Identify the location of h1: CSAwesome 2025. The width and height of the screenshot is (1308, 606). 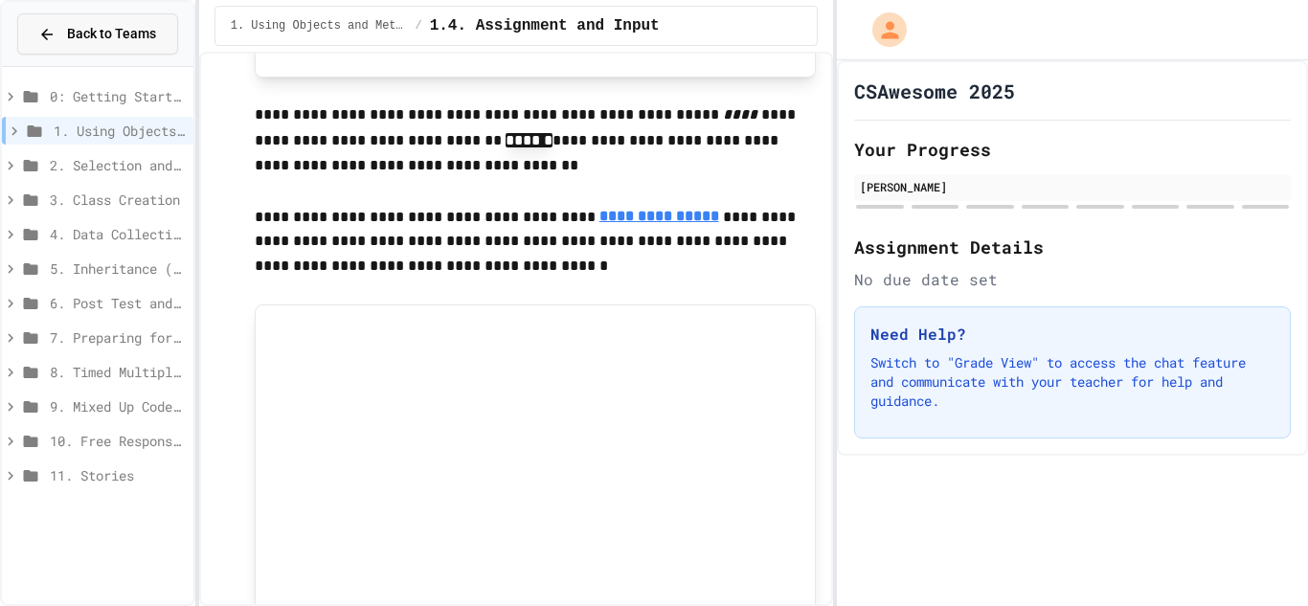
(934, 91).